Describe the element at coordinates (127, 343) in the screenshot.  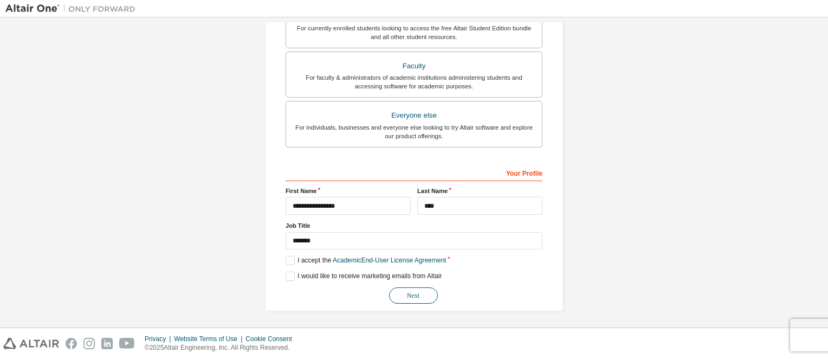
I see `img: youtube.svg` at that location.